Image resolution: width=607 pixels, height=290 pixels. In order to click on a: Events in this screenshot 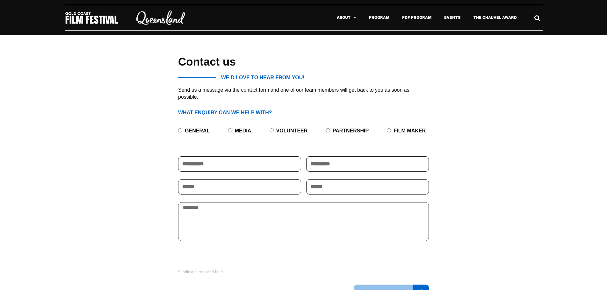, I will do `click(453, 18)`.